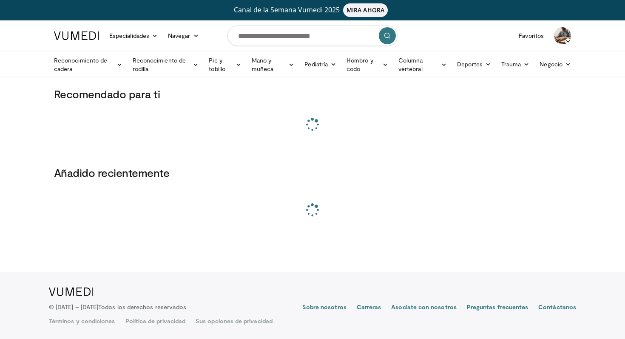 The width and height of the screenshot is (625, 339). What do you see at coordinates (129, 35) in the screenshot?
I see `font: Especialidades` at bounding box center [129, 35].